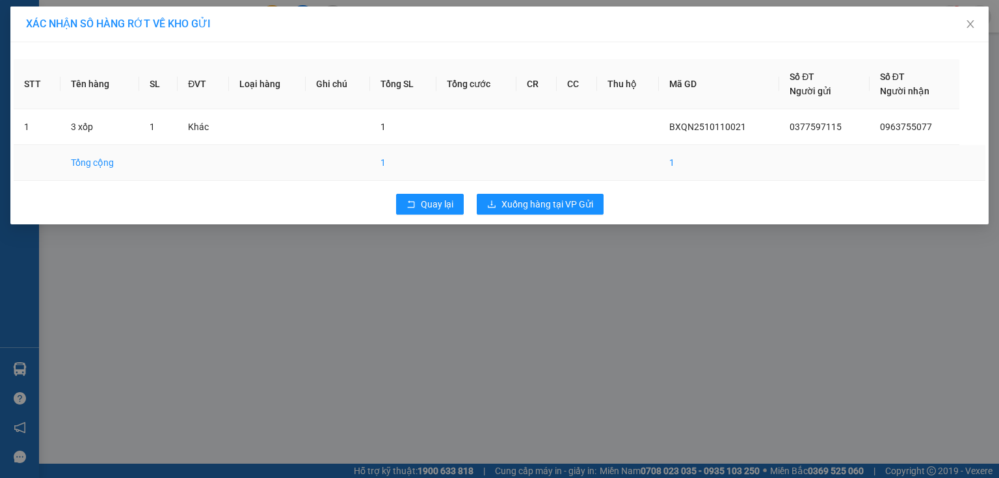  What do you see at coordinates (628, 84) in the screenshot?
I see `th: Thu hộ` at bounding box center [628, 84].